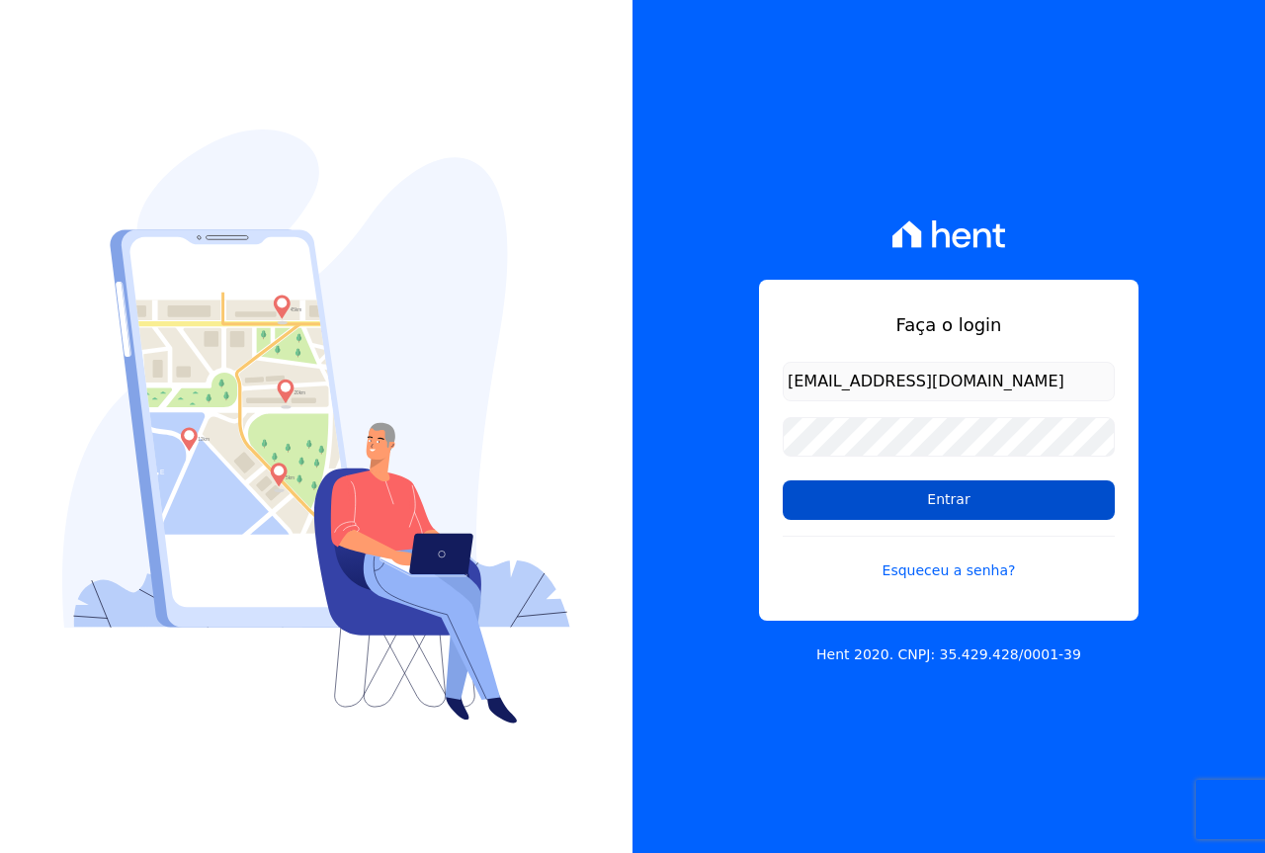 The height and width of the screenshot is (853, 1265). Describe the element at coordinates (949, 500) in the screenshot. I see `input: Entrar` at that location.